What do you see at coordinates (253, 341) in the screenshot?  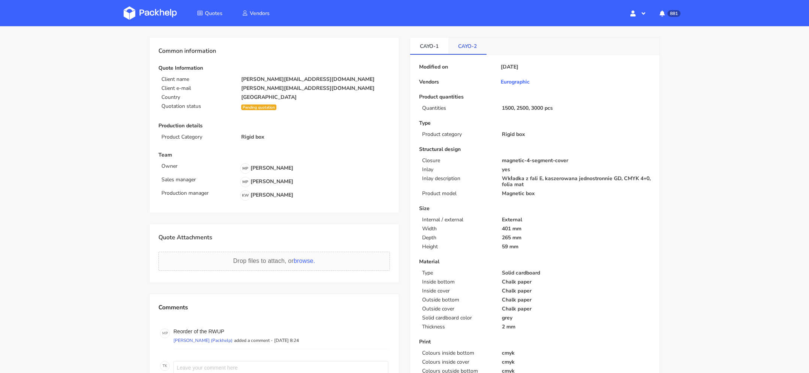 I see `p: added a comment -` at bounding box center [253, 341].